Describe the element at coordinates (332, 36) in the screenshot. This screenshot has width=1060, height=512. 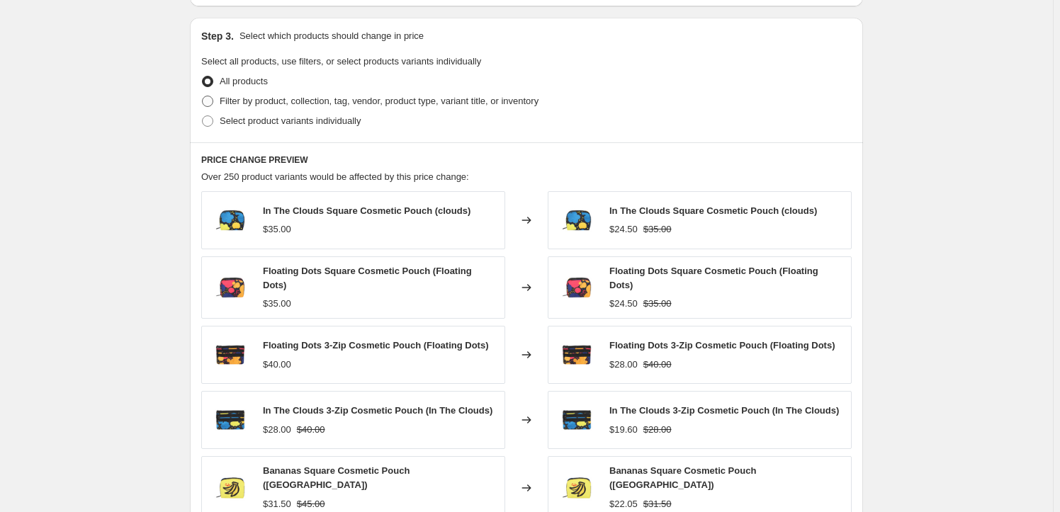
I see `p: Select which products should change in price` at that location.